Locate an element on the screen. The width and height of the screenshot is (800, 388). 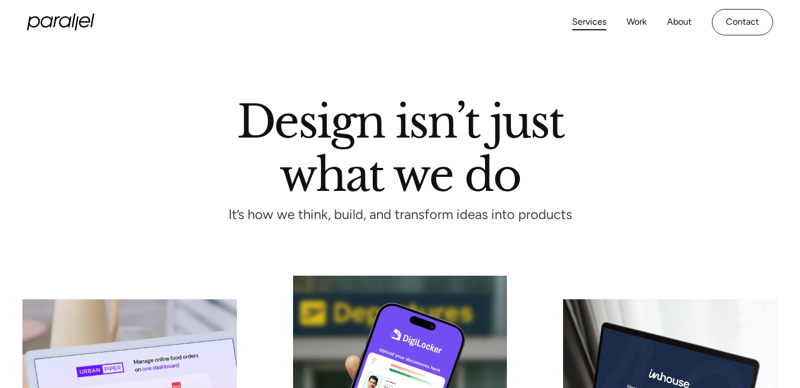
a: About is located at coordinates (679, 22).